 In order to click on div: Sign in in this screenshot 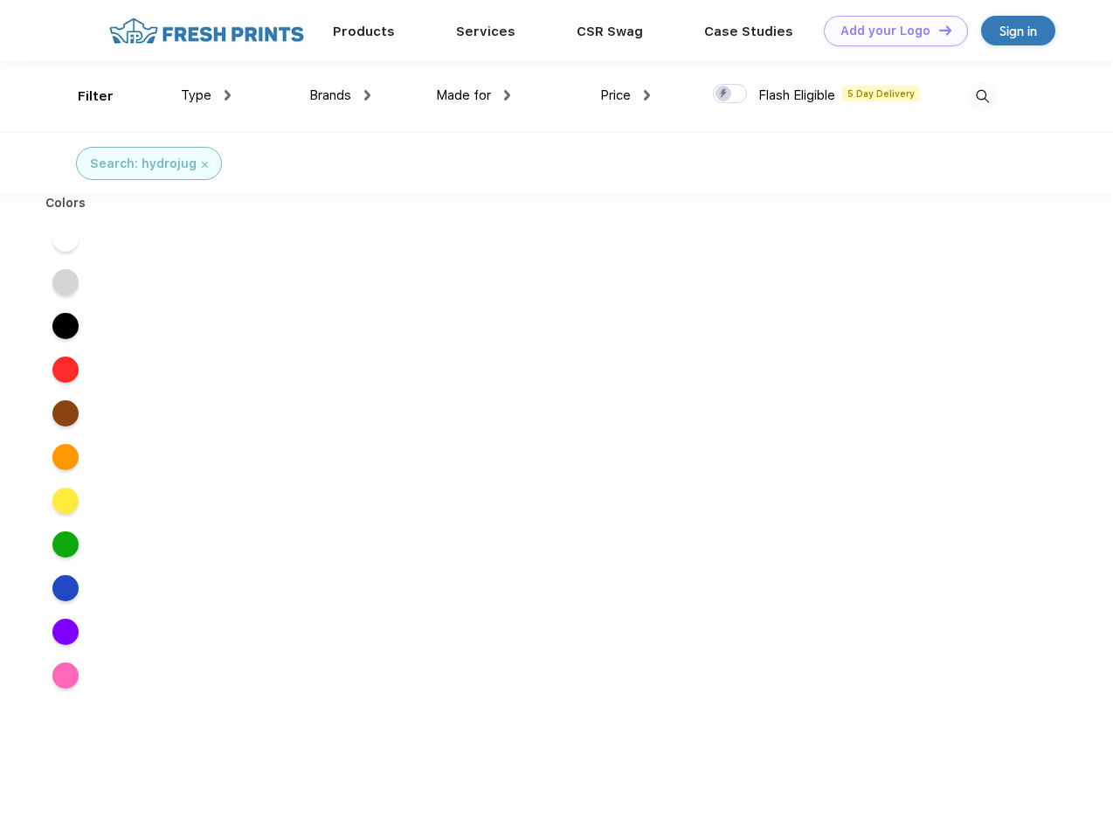, I will do `click(1018, 31)`.